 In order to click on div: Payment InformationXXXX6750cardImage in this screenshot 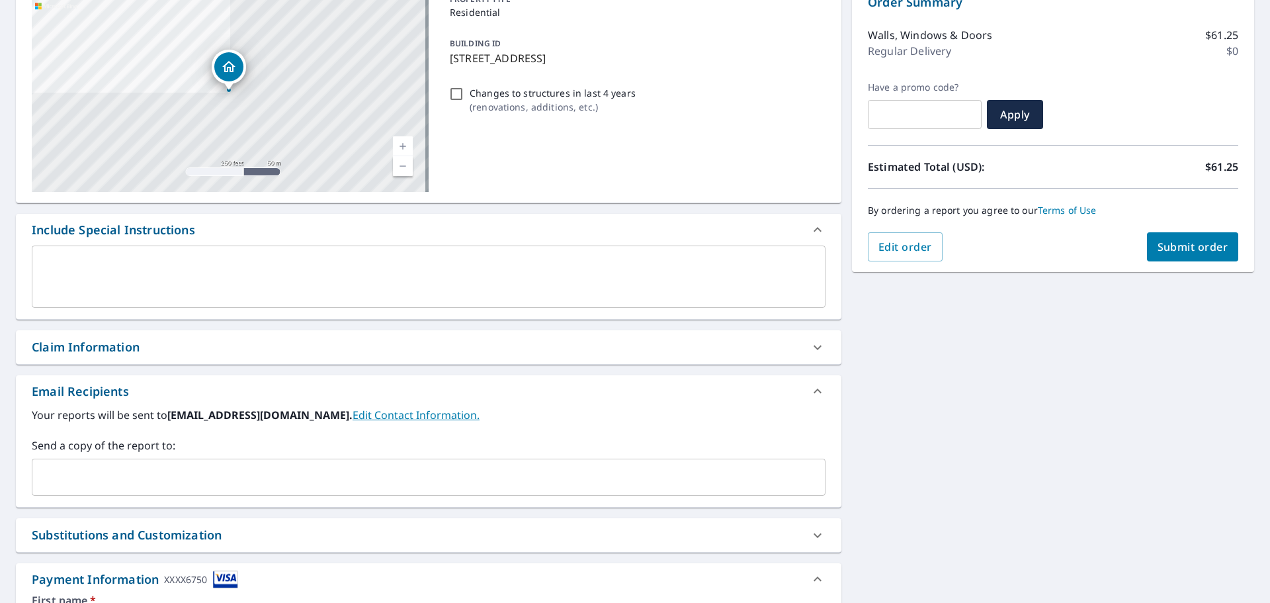, I will do `click(429, 579)`.